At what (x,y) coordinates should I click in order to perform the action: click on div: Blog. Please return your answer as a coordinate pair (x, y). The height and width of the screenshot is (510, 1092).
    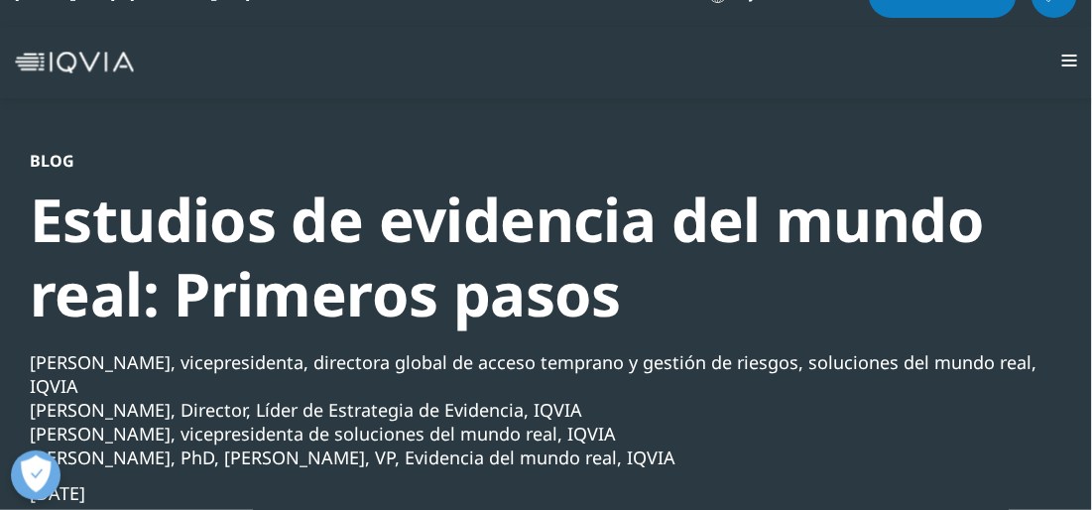
    Looking at the image, I should click on (535, 161).